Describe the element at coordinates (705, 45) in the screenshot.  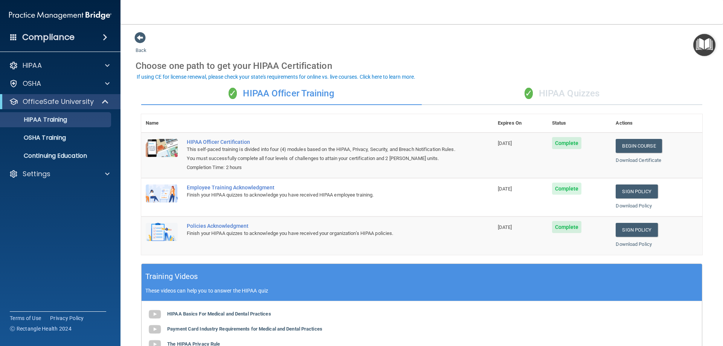
I see `button: Open Resource Center` at that location.